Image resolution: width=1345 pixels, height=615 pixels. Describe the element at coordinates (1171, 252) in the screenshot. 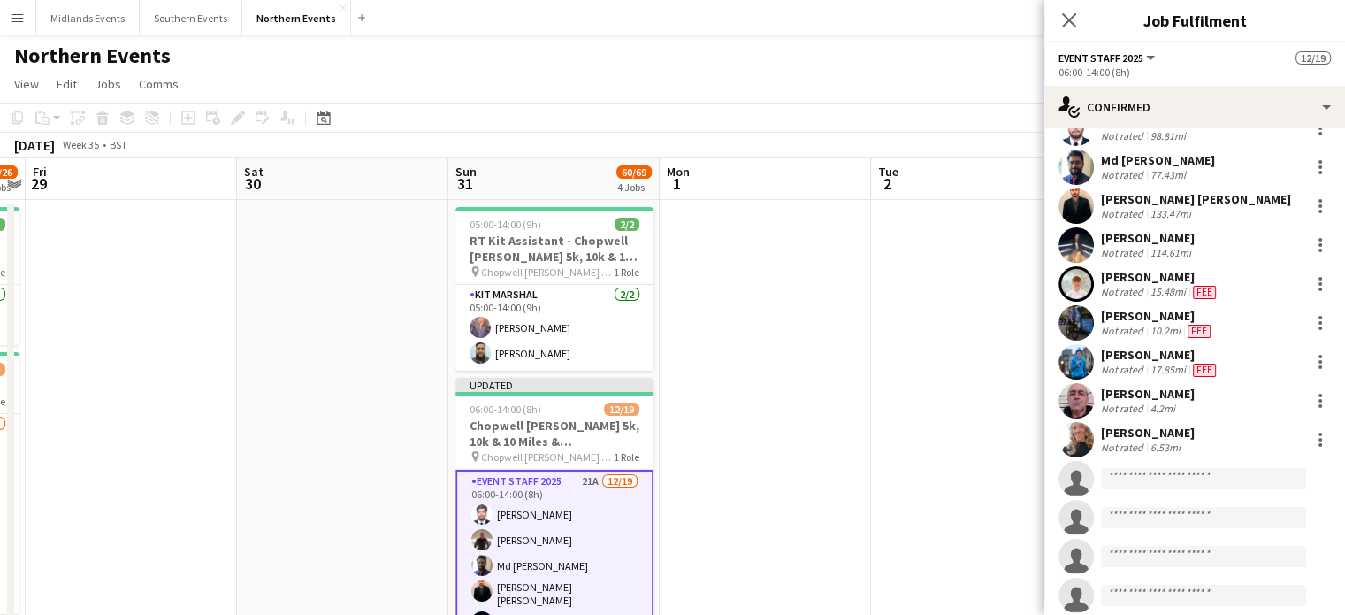

I see `div: 114.61mi` at that location.